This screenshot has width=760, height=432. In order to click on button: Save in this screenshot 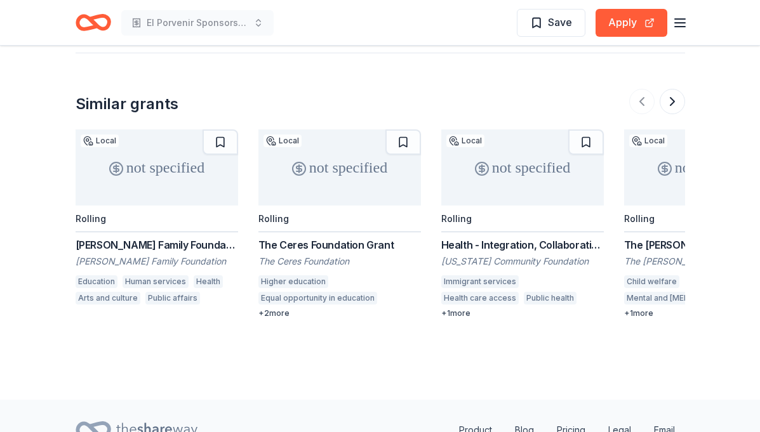, I will do `click(551, 23)`.